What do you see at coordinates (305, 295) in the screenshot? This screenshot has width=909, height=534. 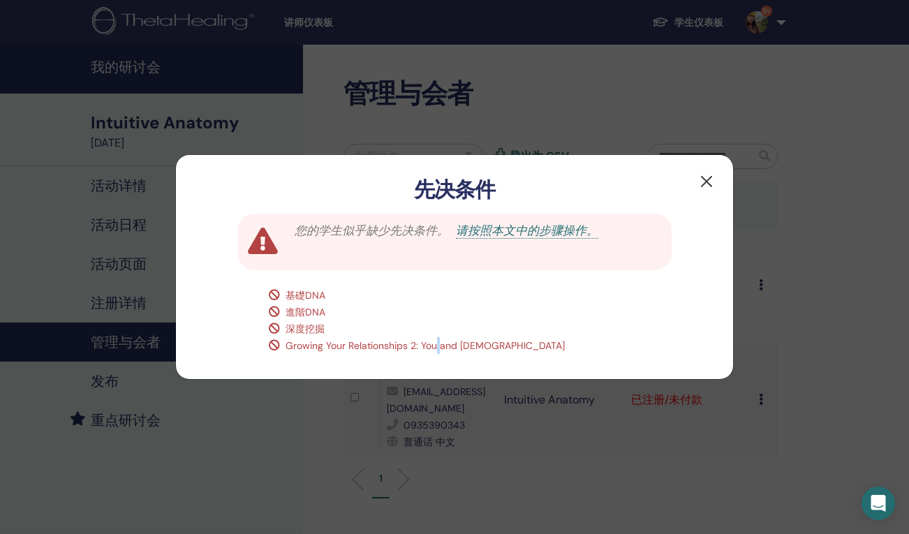 I see `span: 基礎DNA` at bounding box center [305, 295].